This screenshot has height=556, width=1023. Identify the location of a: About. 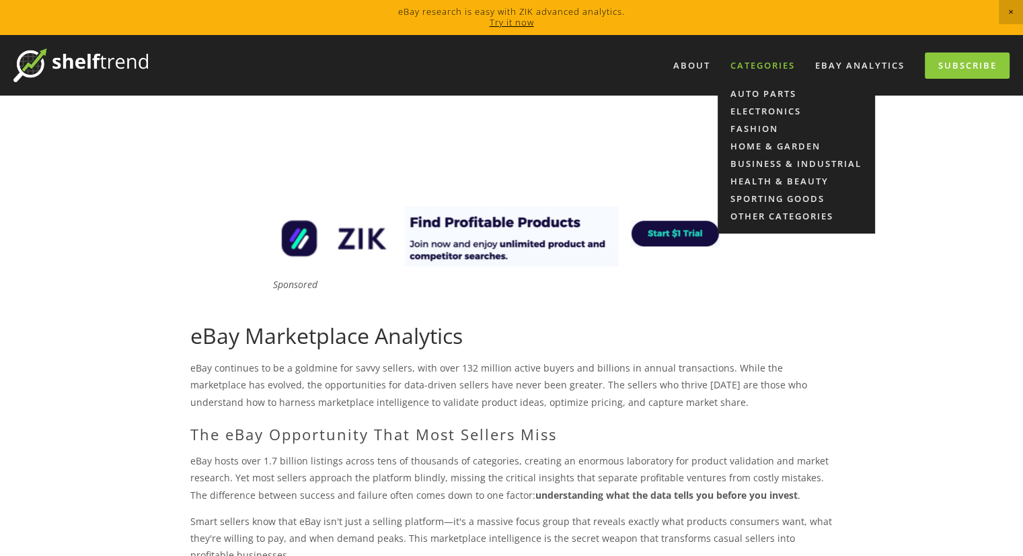
(691, 65).